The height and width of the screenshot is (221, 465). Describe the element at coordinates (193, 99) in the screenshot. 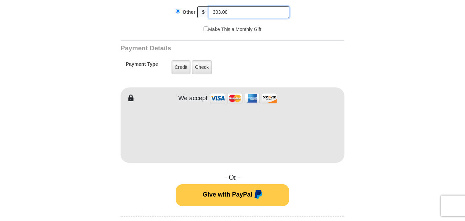

I see `h4: We accept` at that location.